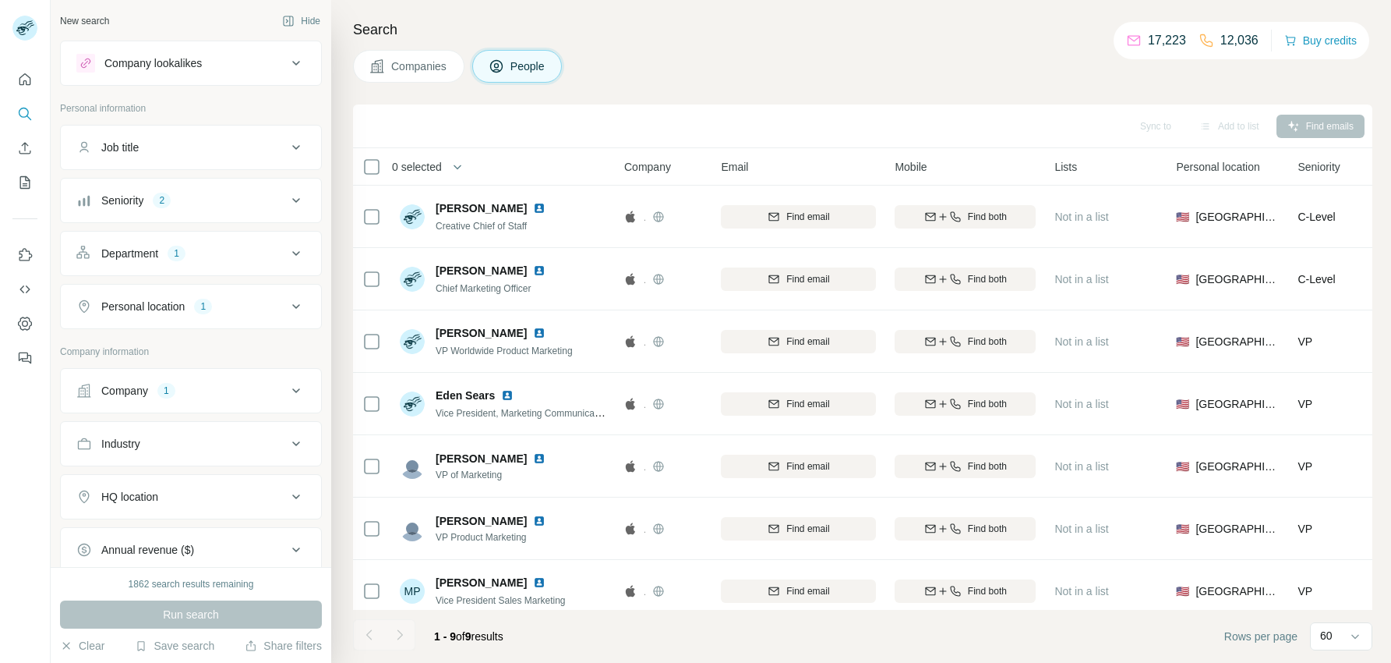  Describe the element at coordinates (1218, 167) in the screenshot. I see `span: Personal location` at that location.